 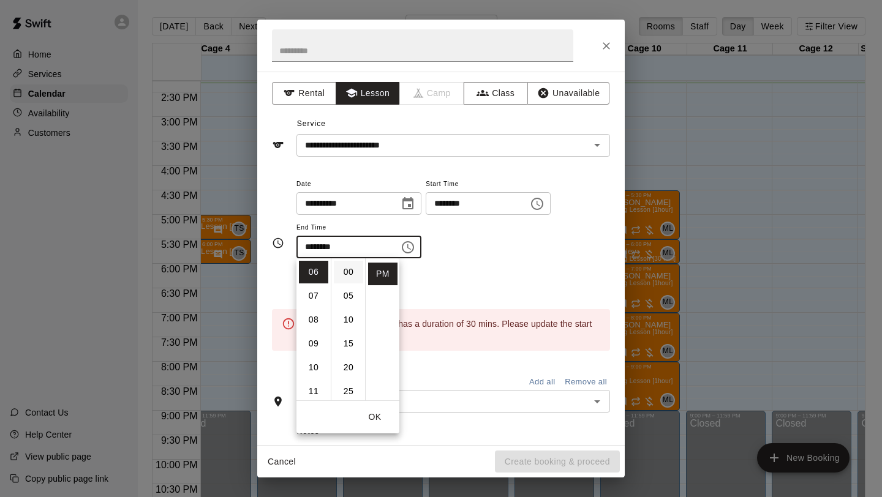 I want to click on button: Lesson, so click(x=367, y=93).